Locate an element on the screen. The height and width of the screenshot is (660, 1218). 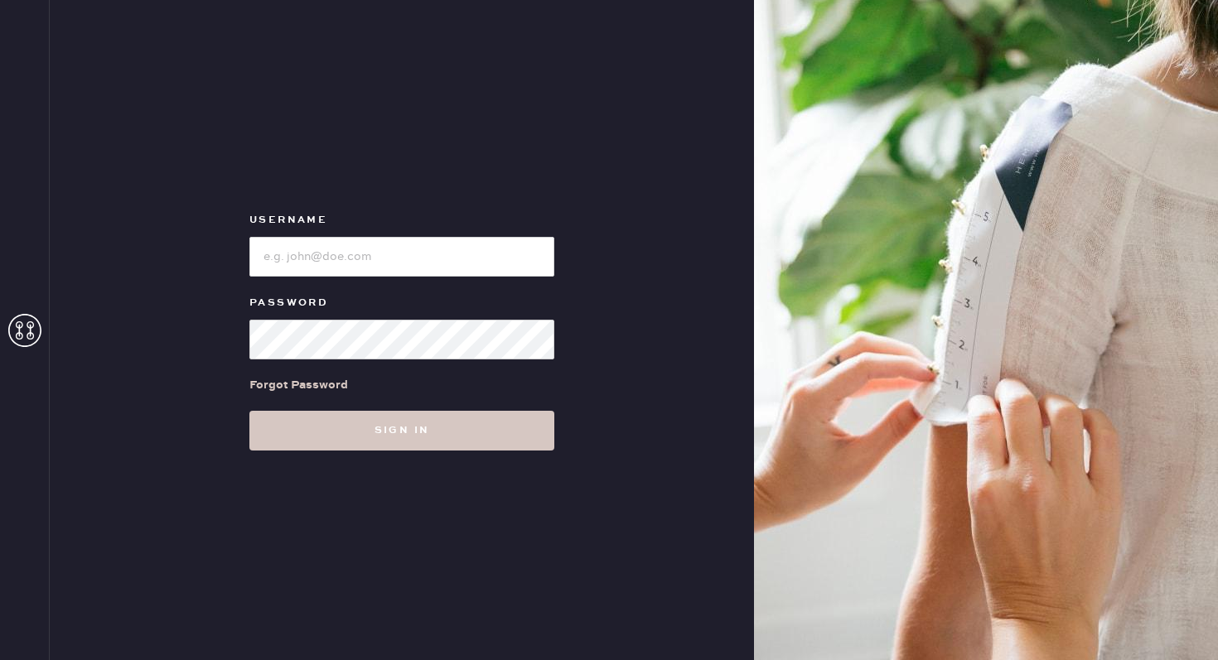
label: Username is located at coordinates (402, 220).